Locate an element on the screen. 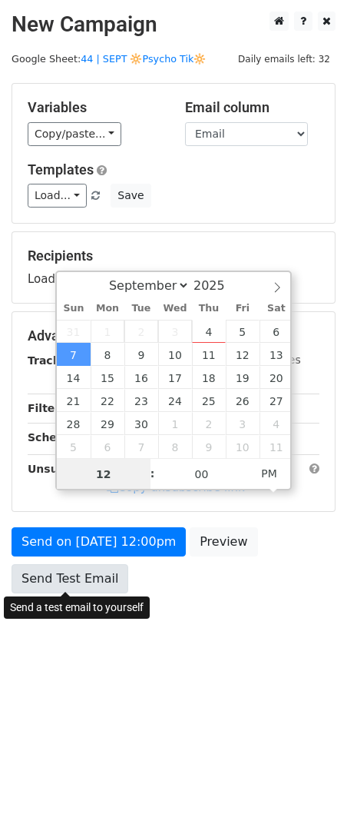 This screenshot has height=834, width=347. h5: Email column is located at coordinates (252, 108).